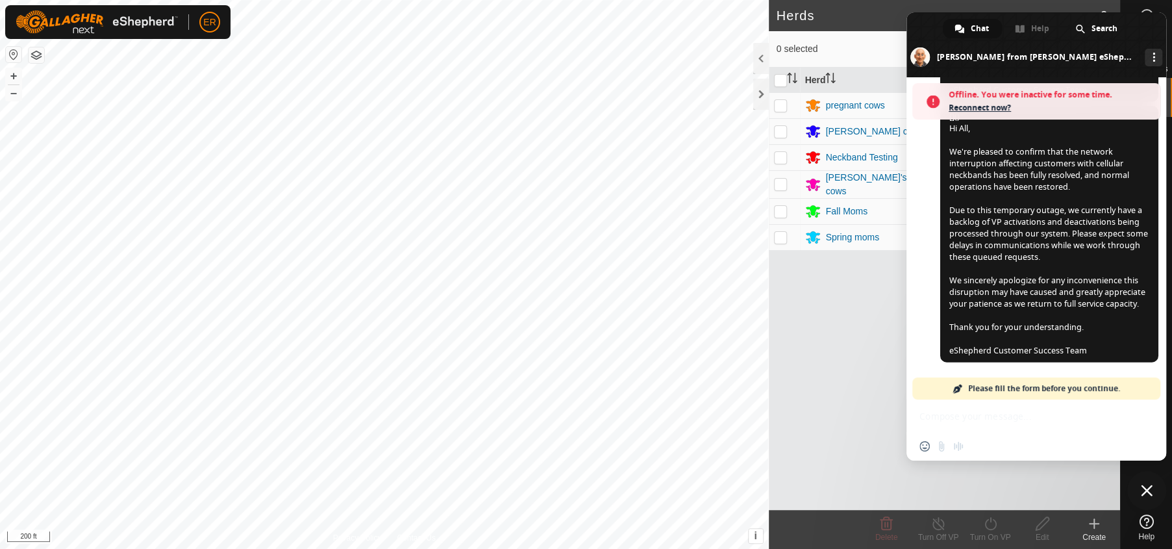 Image resolution: width=1172 pixels, height=549 pixels. Describe the element at coordinates (1154, 57) in the screenshot. I see `div: More channels` at that location.